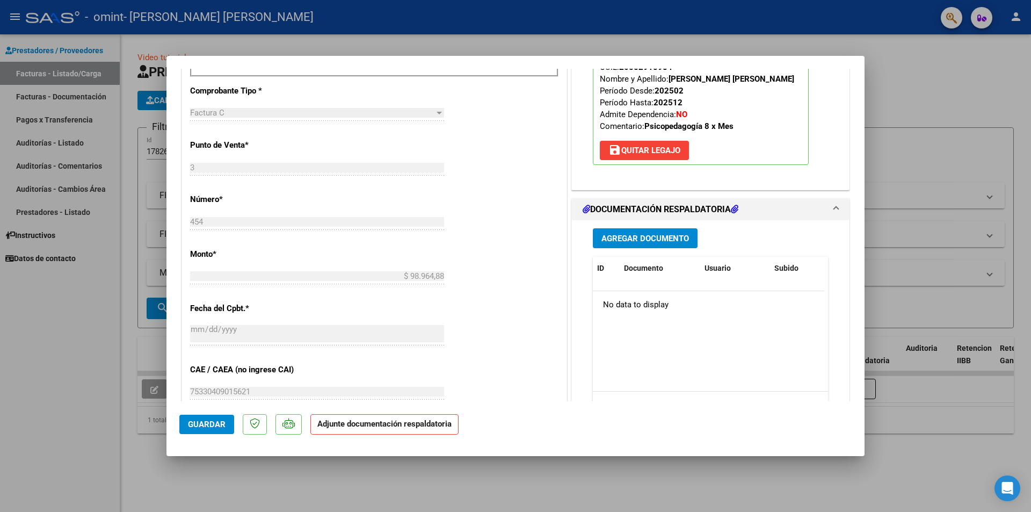  I want to click on div: DOCUMENTACIÓN RESPALDATORIA, so click(711, 331).